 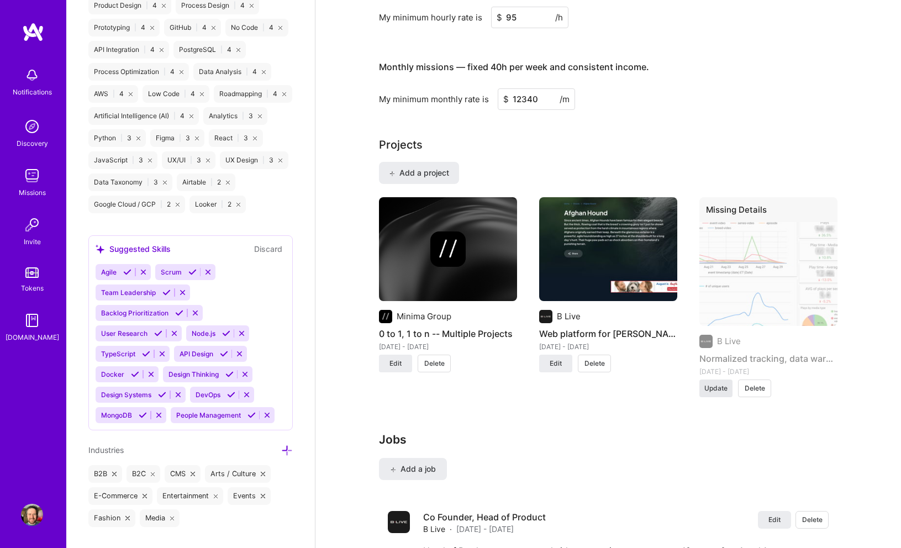 What do you see at coordinates (117, 138) in the screenshot?
I see `div: Python 3` at bounding box center [117, 138].